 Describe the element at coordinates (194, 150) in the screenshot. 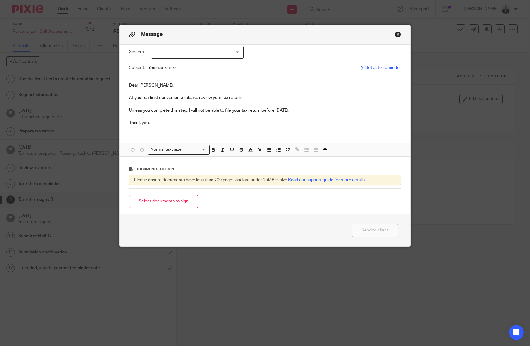

I see `input: Search for option` at that location.